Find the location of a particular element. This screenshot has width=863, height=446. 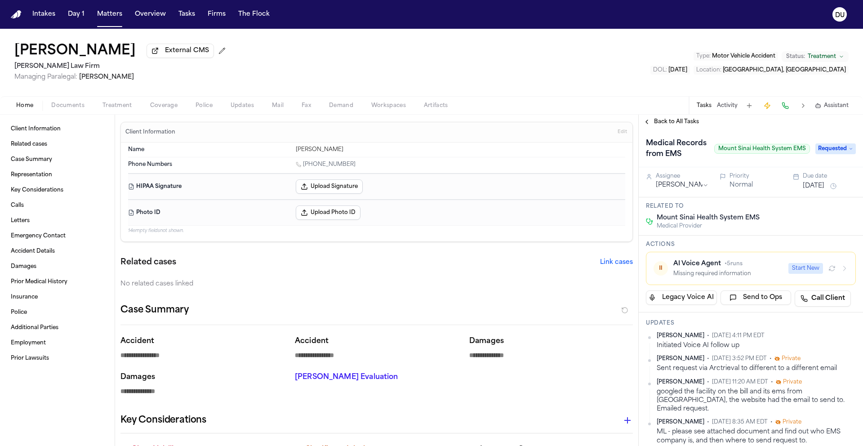

a: Emergency Contact is located at coordinates (57, 236).